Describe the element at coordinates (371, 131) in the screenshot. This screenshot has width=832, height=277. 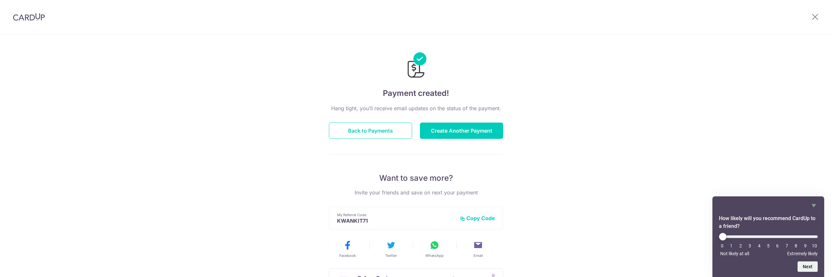
I see `button: Back to Payments` at that location.